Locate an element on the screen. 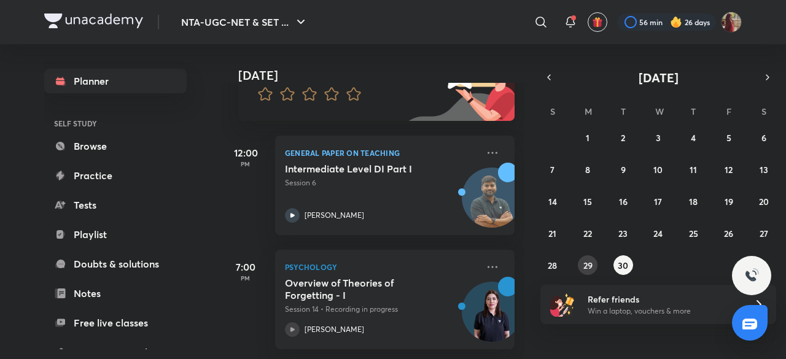 Image resolution: width=786 pixels, height=359 pixels. a: Planner is located at coordinates (115, 81).